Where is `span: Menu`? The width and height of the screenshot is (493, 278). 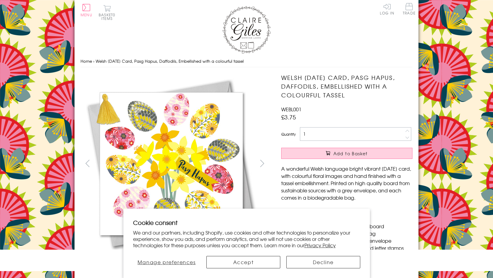
span: Menu is located at coordinates (86, 15).